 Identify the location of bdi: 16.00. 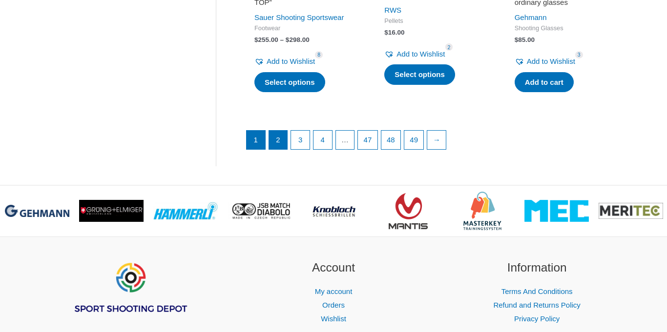
(394, 32).